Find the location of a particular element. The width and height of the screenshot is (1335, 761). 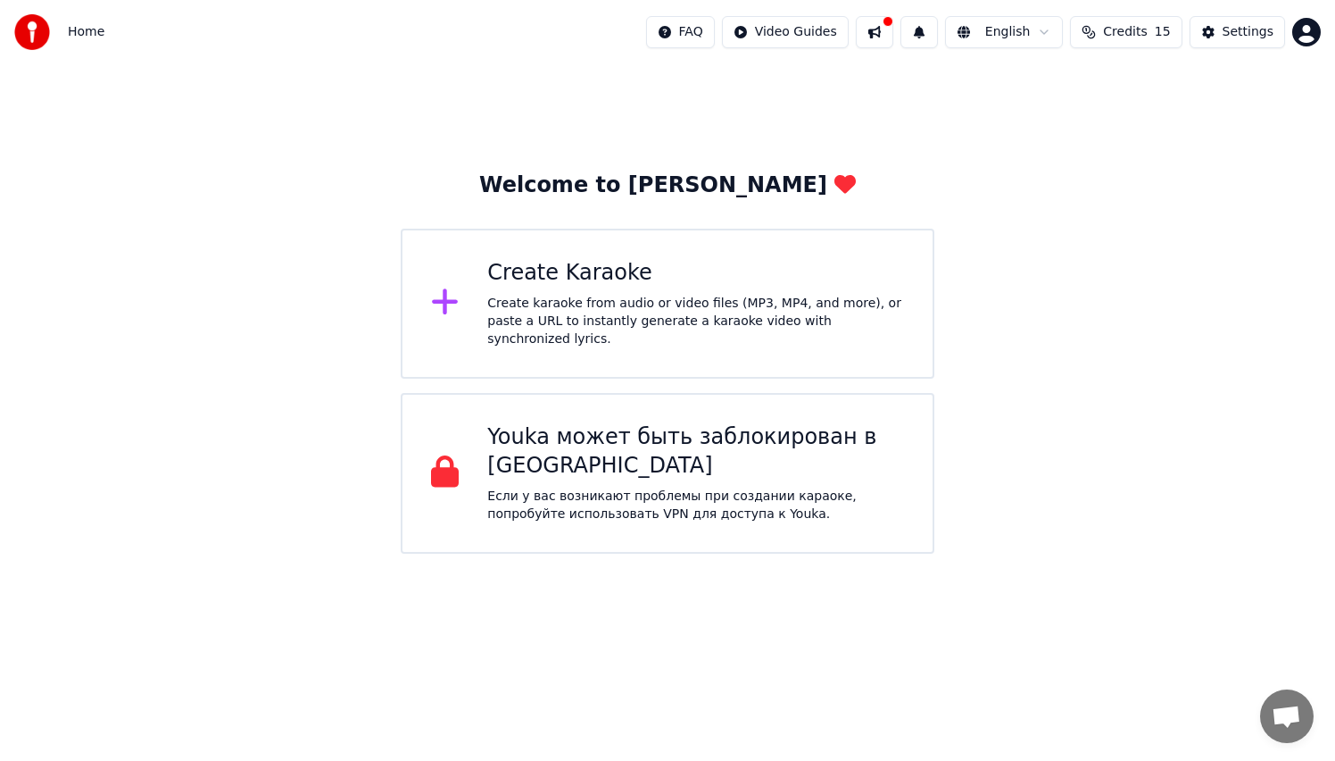

div: Settings is located at coordinates (1248, 32).